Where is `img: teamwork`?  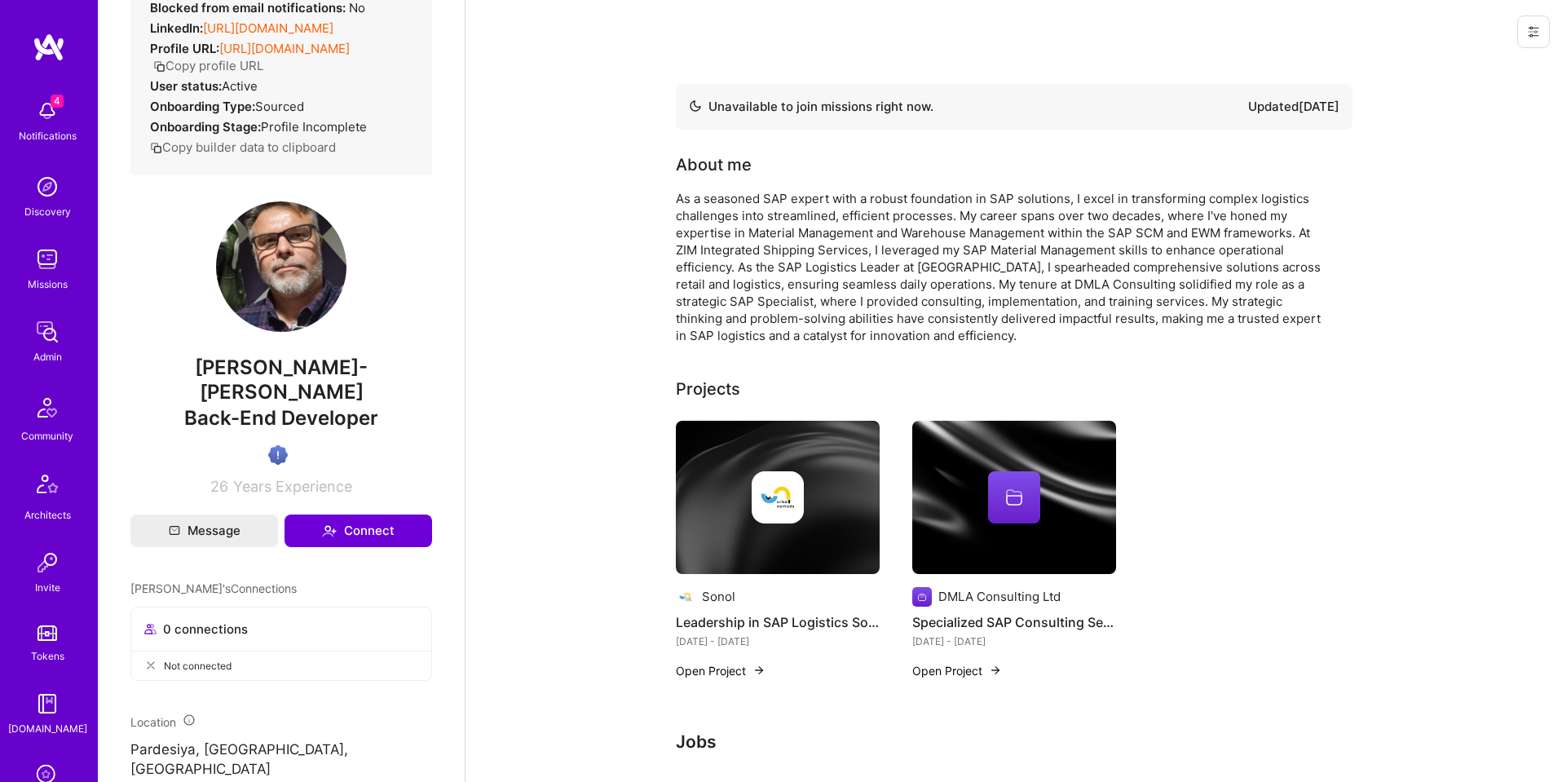 img: teamwork is located at coordinates (47, 259).